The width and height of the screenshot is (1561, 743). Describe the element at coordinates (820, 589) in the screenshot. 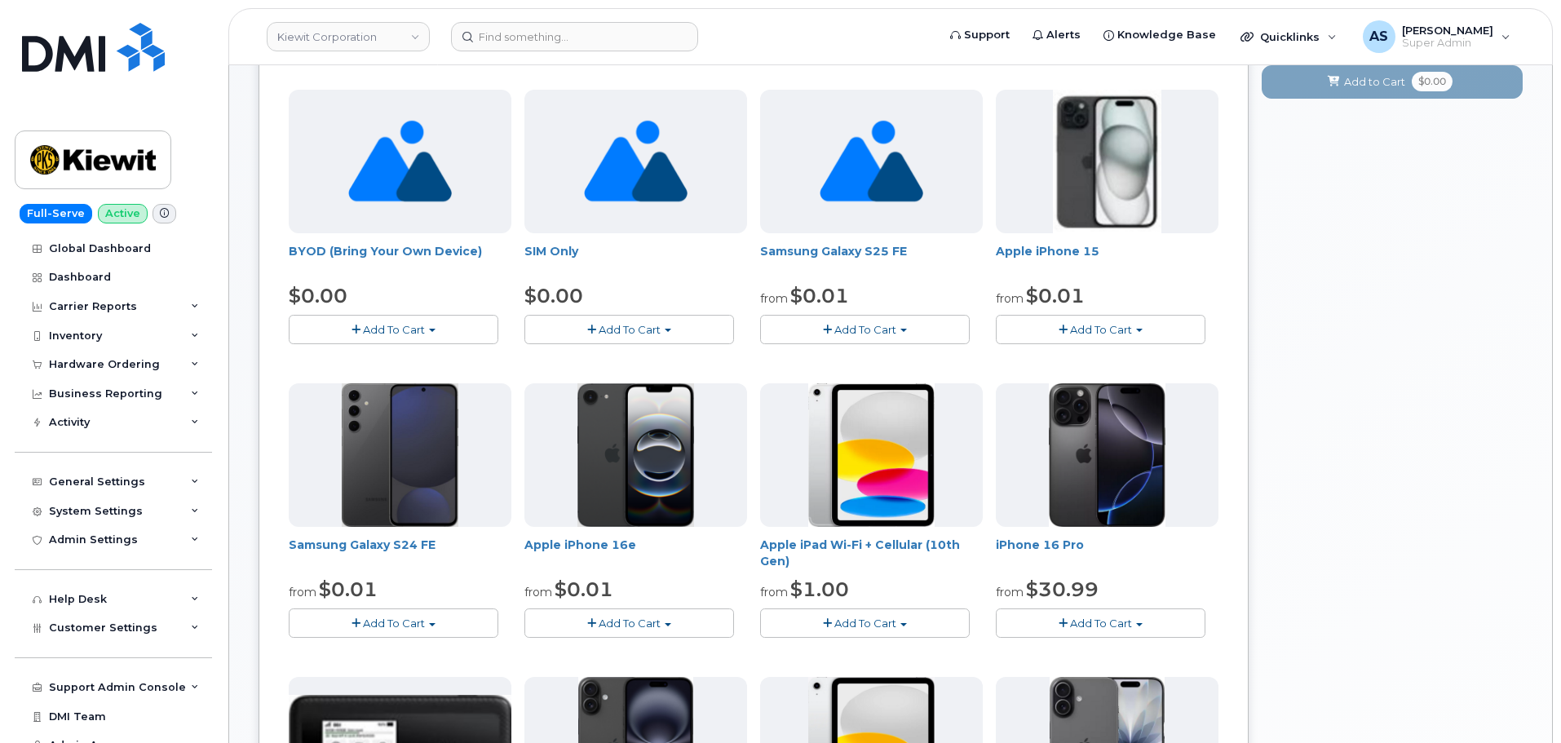

I see `span: $1.00` at that location.